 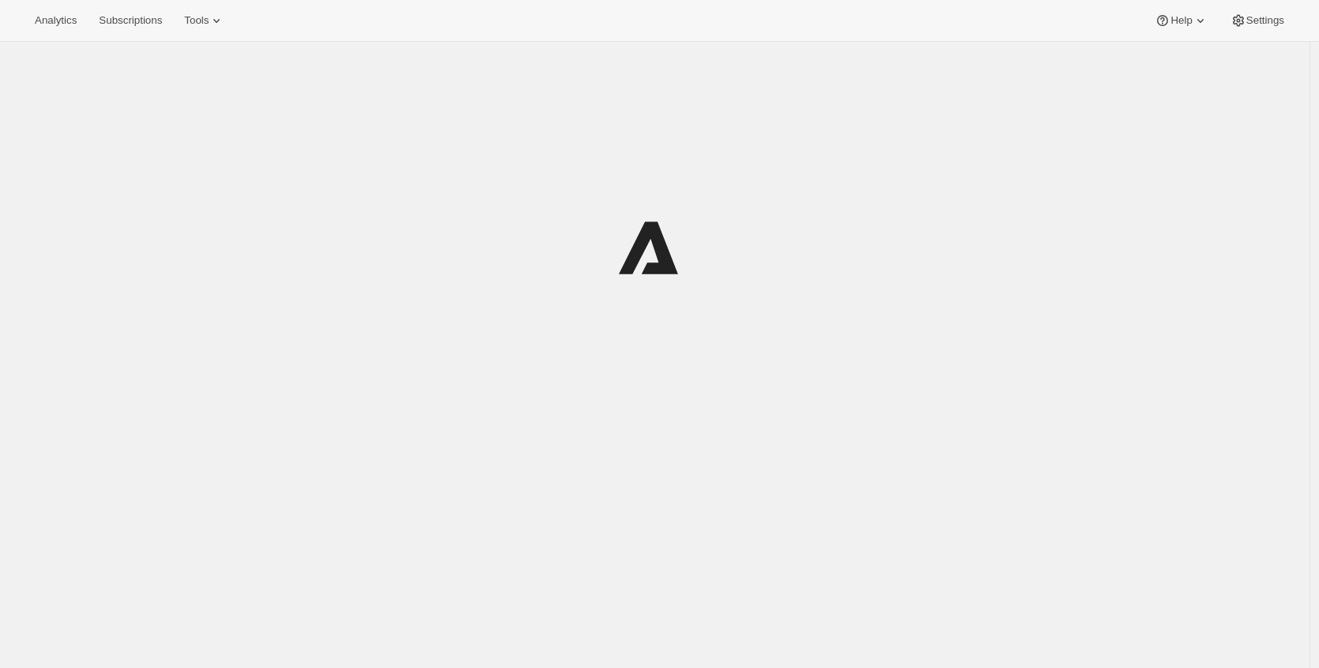 I want to click on button: Tools, so click(x=204, y=21).